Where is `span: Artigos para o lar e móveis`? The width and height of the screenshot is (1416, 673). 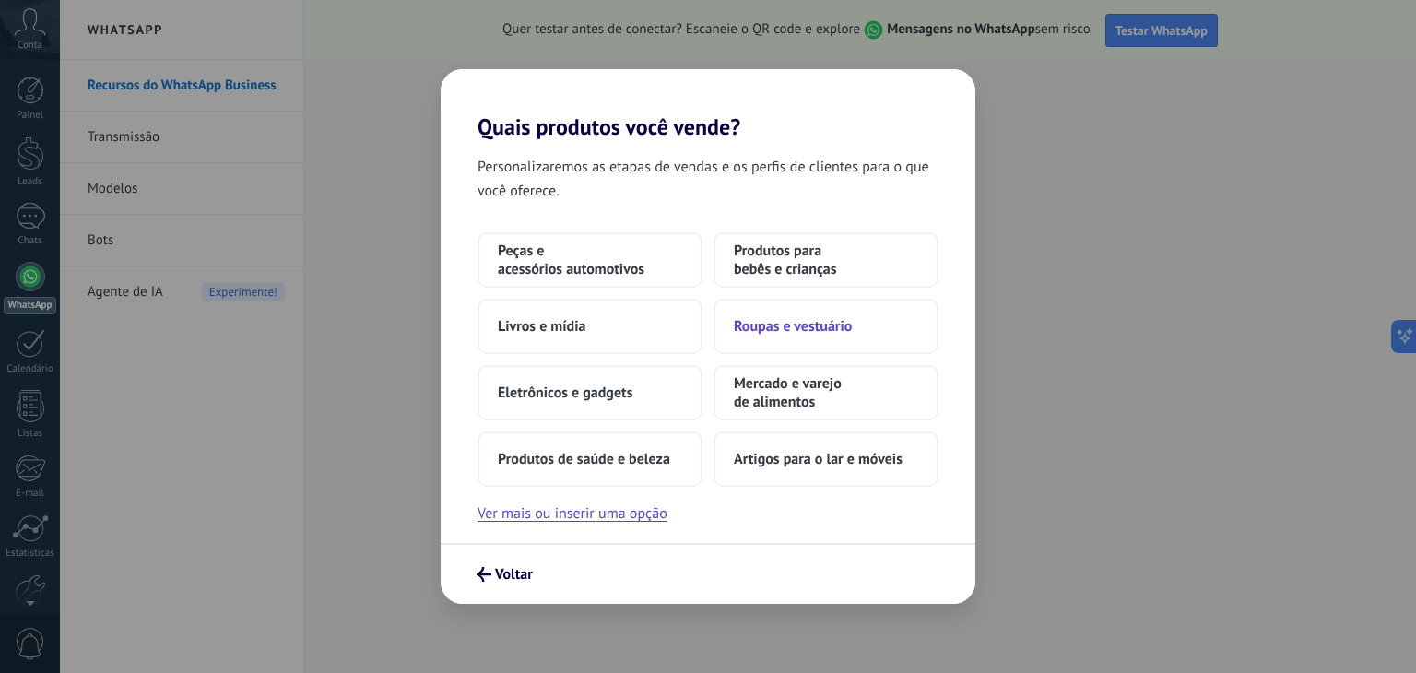 span: Artigos para o lar e móveis is located at coordinates (818, 459).